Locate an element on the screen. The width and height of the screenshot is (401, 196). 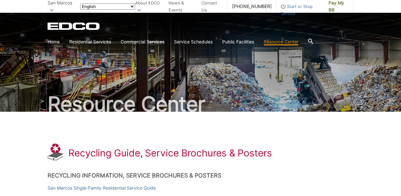
a: Home is located at coordinates (54, 42).